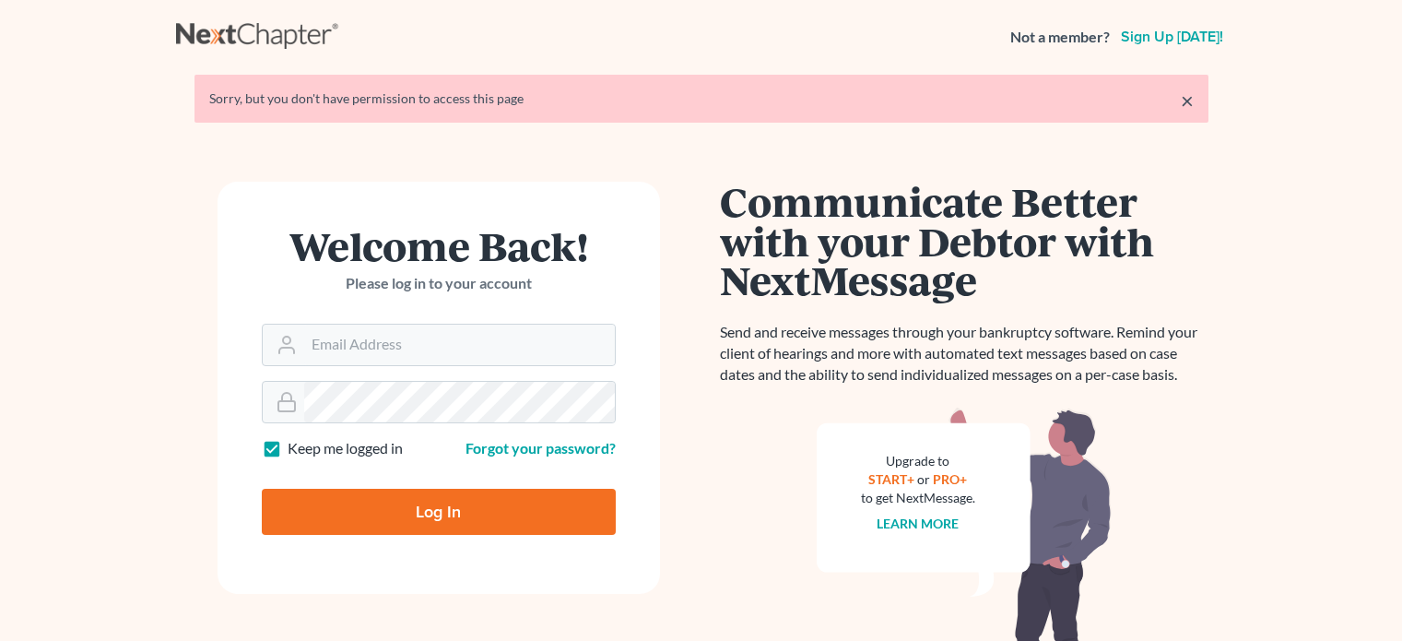  What do you see at coordinates (439, 245) in the screenshot?
I see `h1: Welcome Back!` at bounding box center [439, 245].